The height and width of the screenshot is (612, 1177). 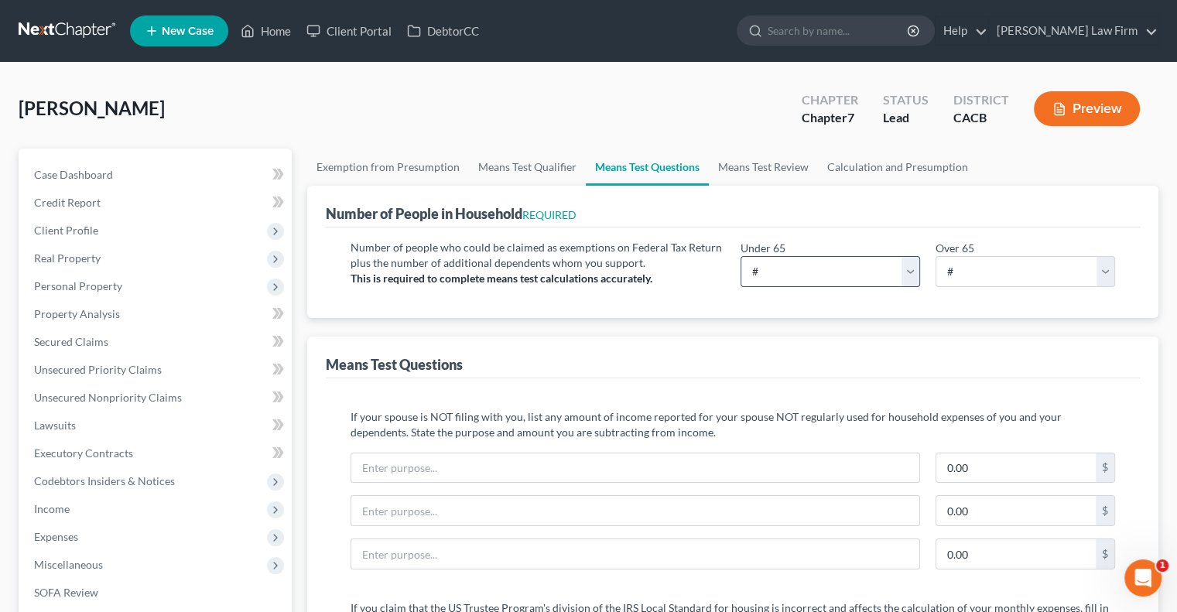 What do you see at coordinates (55, 425) in the screenshot?
I see `span: Lawsuits` at bounding box center [55, 425].